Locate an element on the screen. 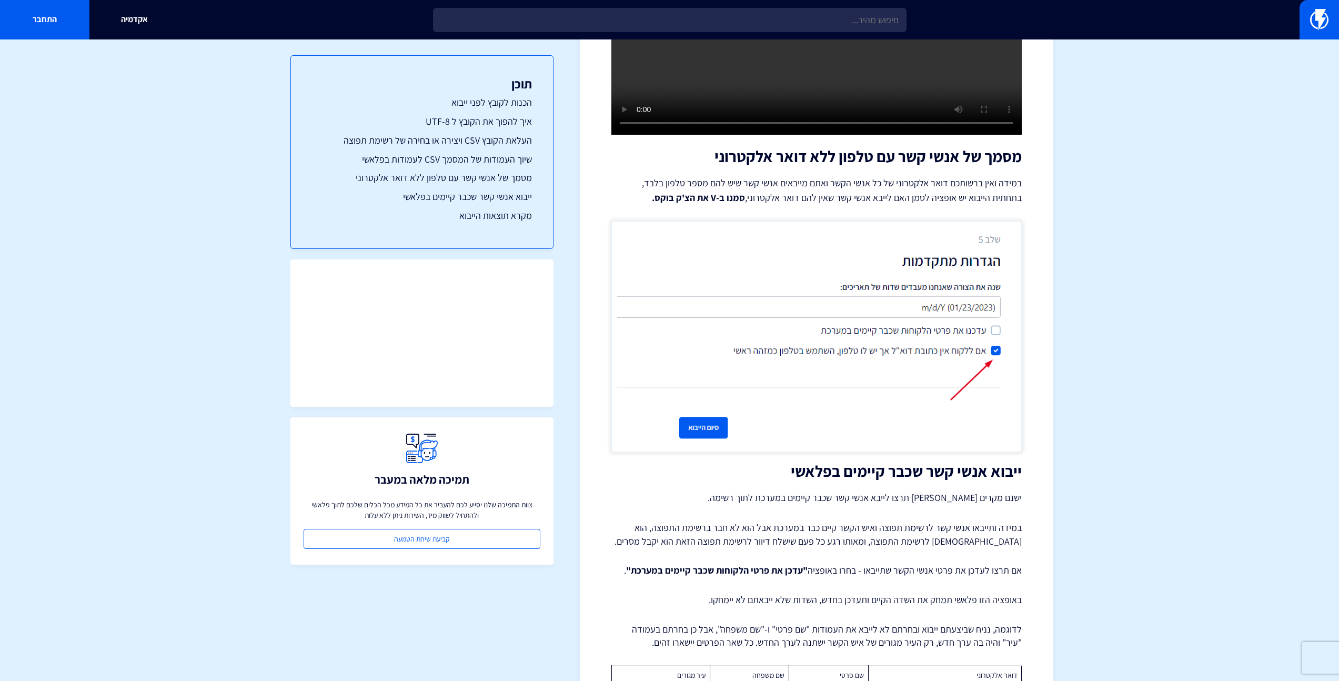  a: מקרא תוצאות הייבוא is located at coordinates (422, 216).